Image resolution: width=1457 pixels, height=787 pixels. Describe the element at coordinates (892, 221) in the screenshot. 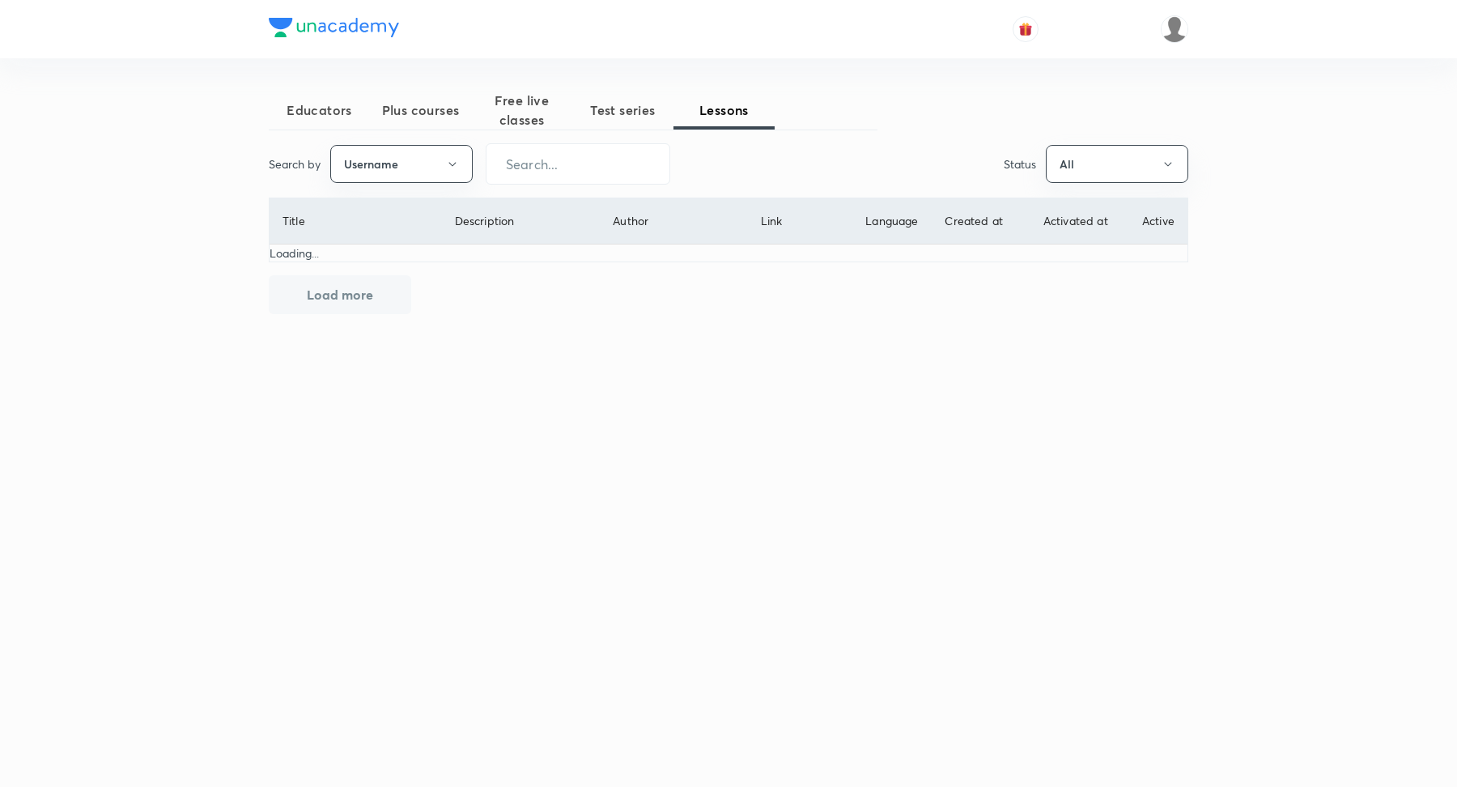

I see `th: Language` at that location.